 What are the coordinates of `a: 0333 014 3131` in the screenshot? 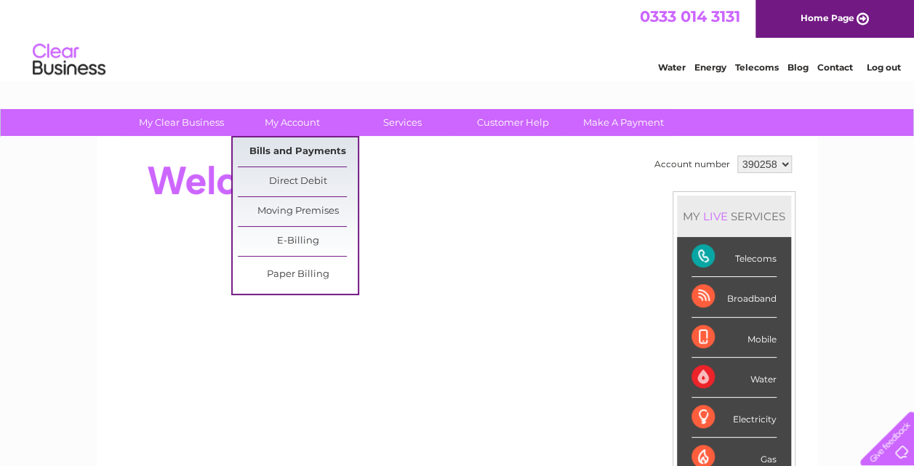 It's located at (690, 16).